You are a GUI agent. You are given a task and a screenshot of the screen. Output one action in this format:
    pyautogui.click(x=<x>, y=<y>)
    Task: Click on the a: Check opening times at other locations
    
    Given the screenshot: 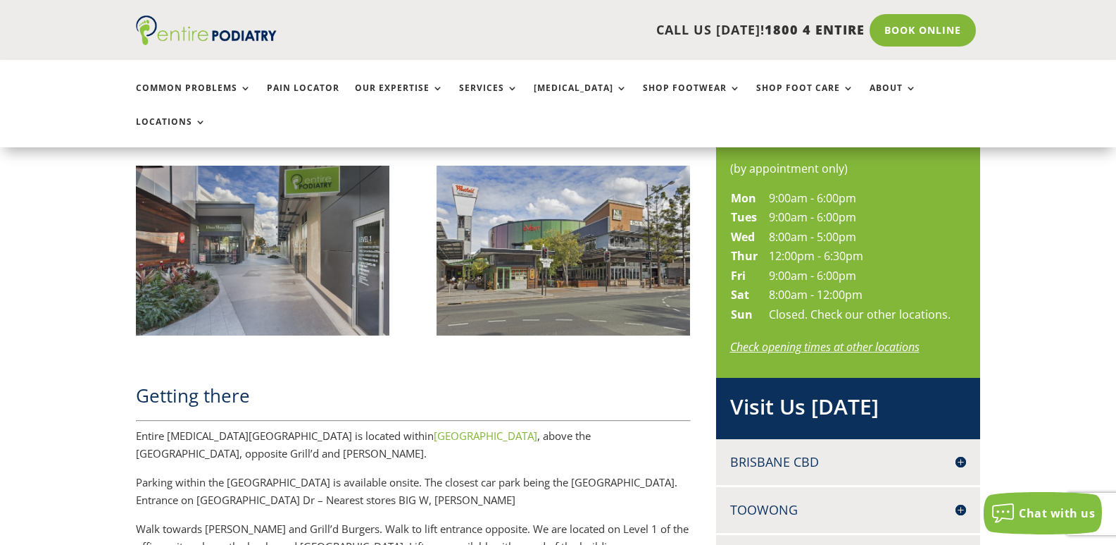 What is the action you would take?
    pyautogui.click(x=825, y=347)
    